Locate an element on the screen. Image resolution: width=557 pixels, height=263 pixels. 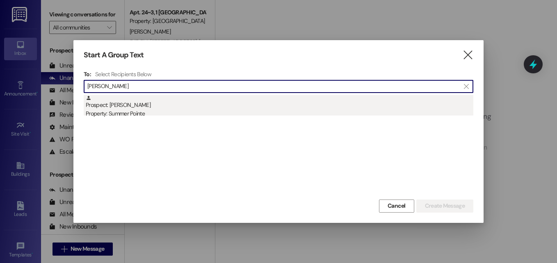
h3: To: is located at coordinates (87, 74).